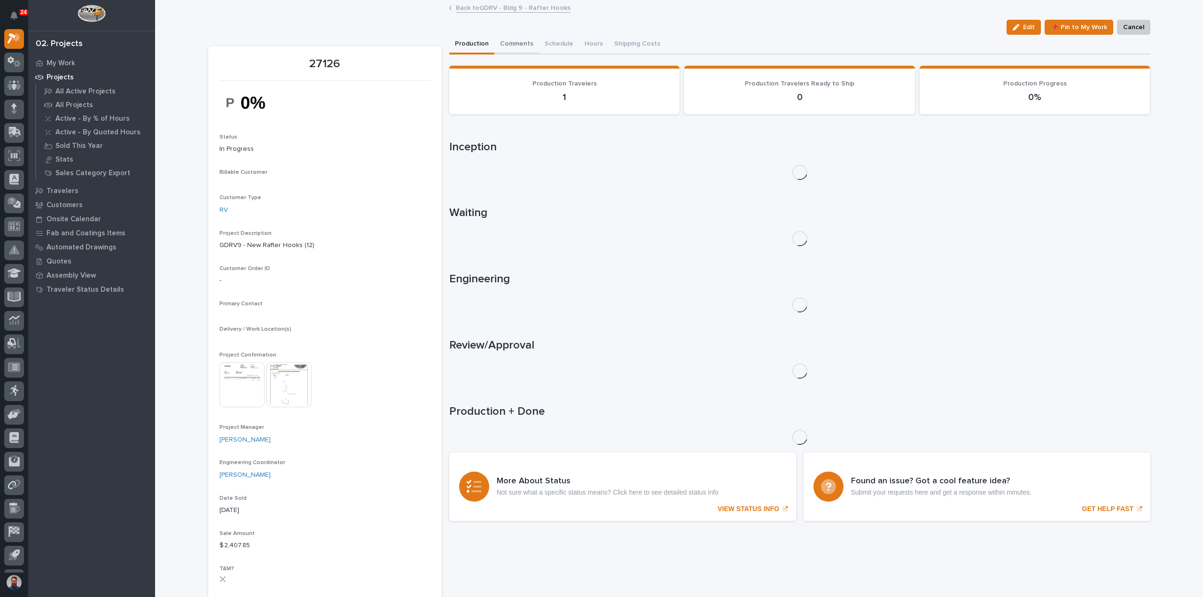 Image resolution: width=1203 pixels, height=597 pixels. What do you see at coordinates (227, 569) in the screenshot?
I see `span: T&M?` at bounding box center [227, 569].